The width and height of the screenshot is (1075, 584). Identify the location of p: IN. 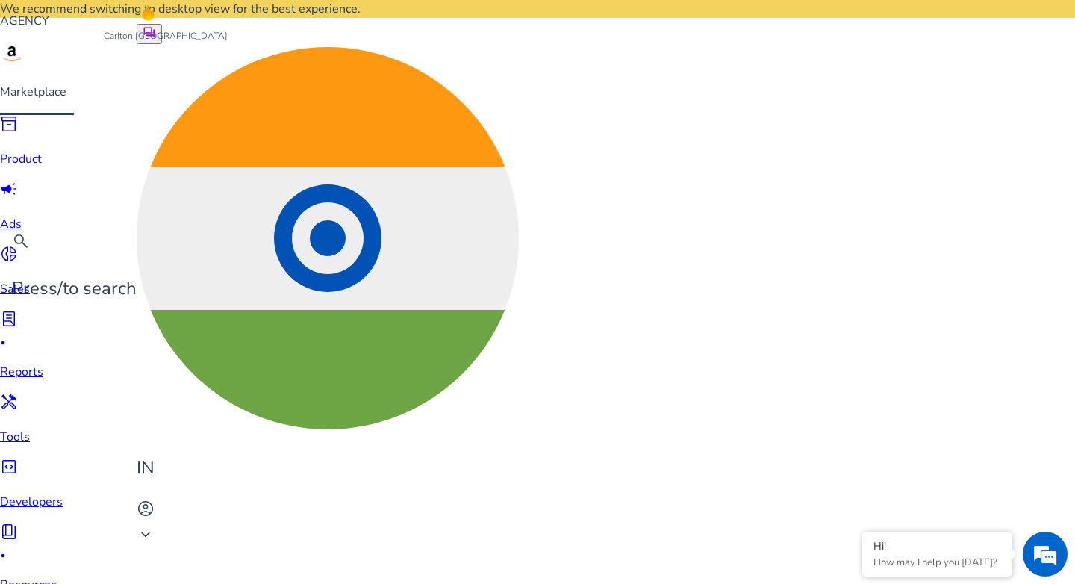
(328, 467).